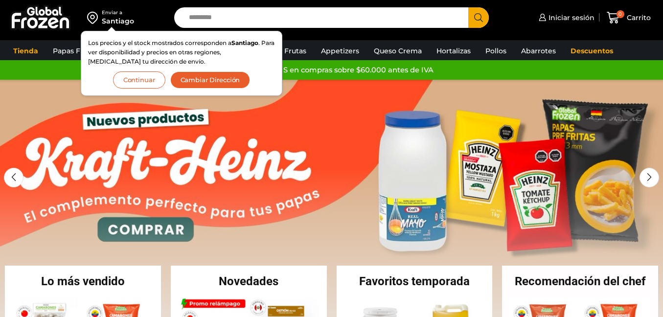 This screenshot has width=663, height=317. Describe the element at coordinates (83, 281) in the screenshot. I see `h2: Lo más vendido` at that location.